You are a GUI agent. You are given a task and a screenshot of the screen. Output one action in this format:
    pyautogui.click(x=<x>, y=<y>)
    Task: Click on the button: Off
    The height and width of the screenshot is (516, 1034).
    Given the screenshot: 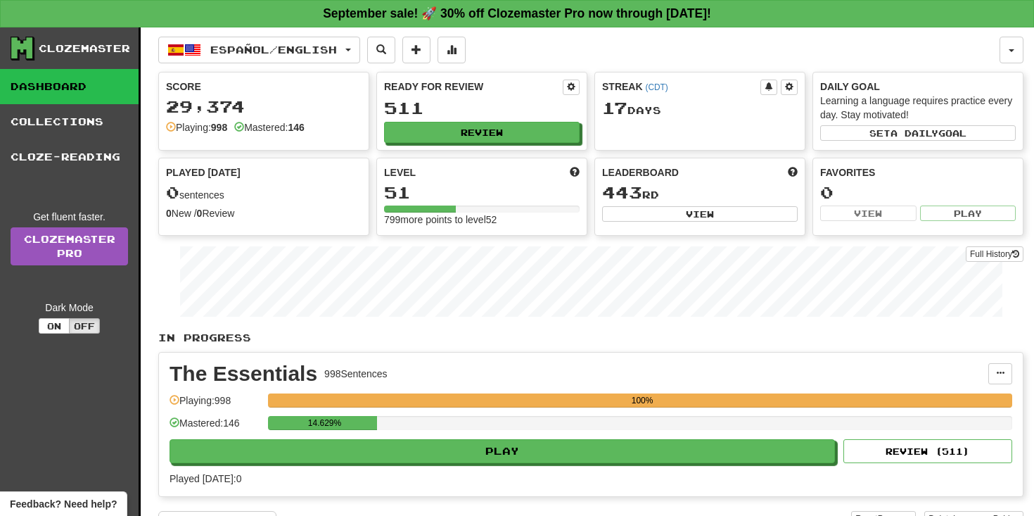 What is the action you would take?
    pyautogui.click(x=84, y=326)
    